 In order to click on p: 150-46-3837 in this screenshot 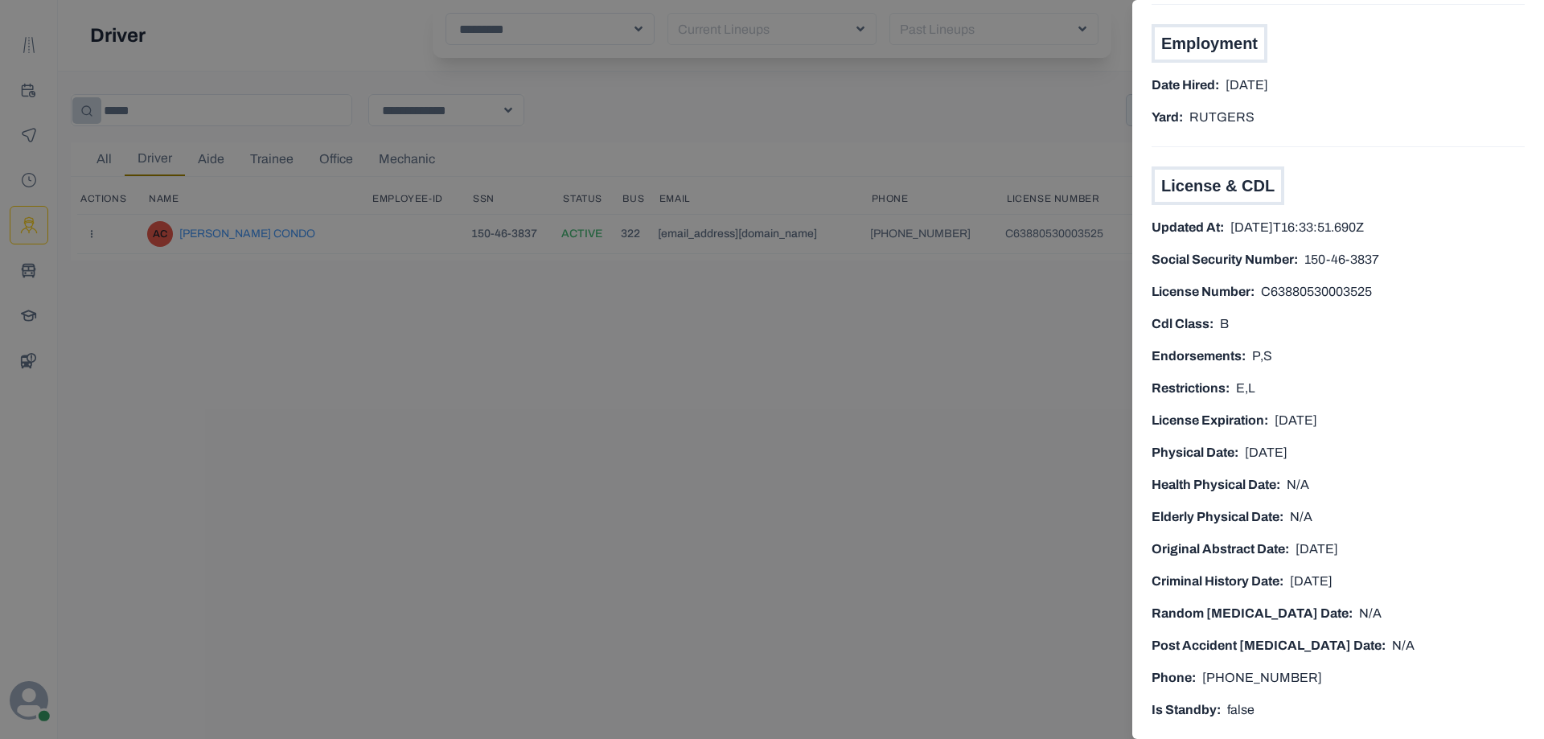, I will do `click(1341, 260)`.